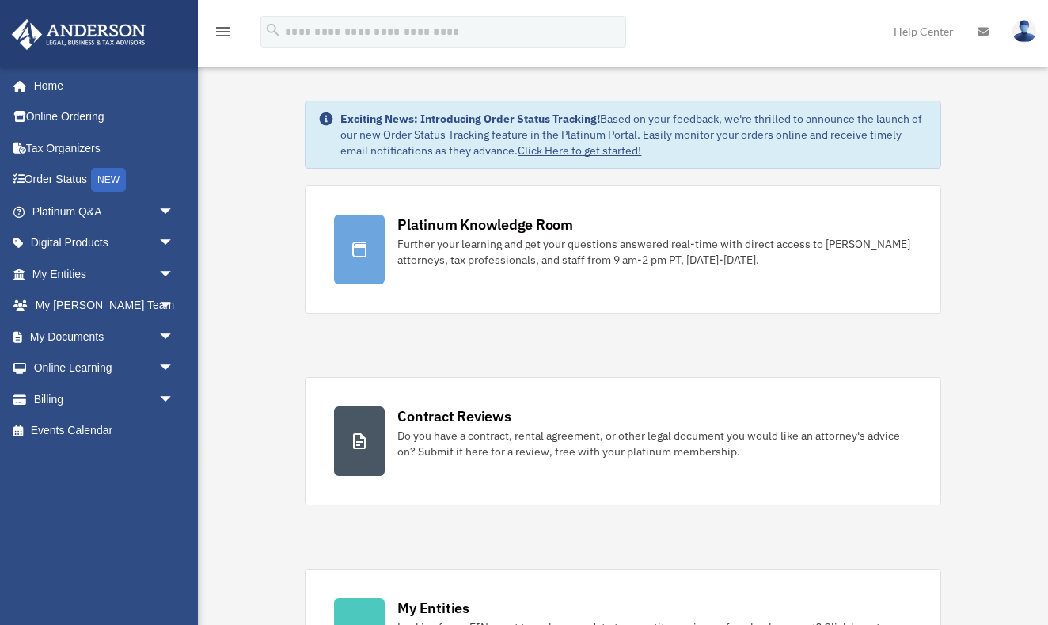 The width and height of the screenshot is (1048, 625). Describe the element at coordinates (104, 431) in the screenshot. I see `a: Events Calendar` at that location.